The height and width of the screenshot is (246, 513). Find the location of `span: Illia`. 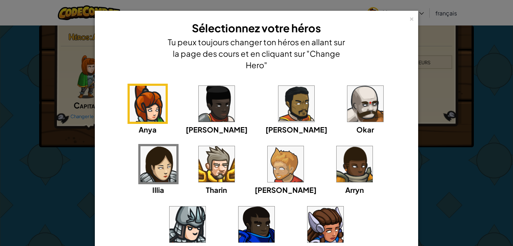

span: Illia is located at coordinates (158, 190).